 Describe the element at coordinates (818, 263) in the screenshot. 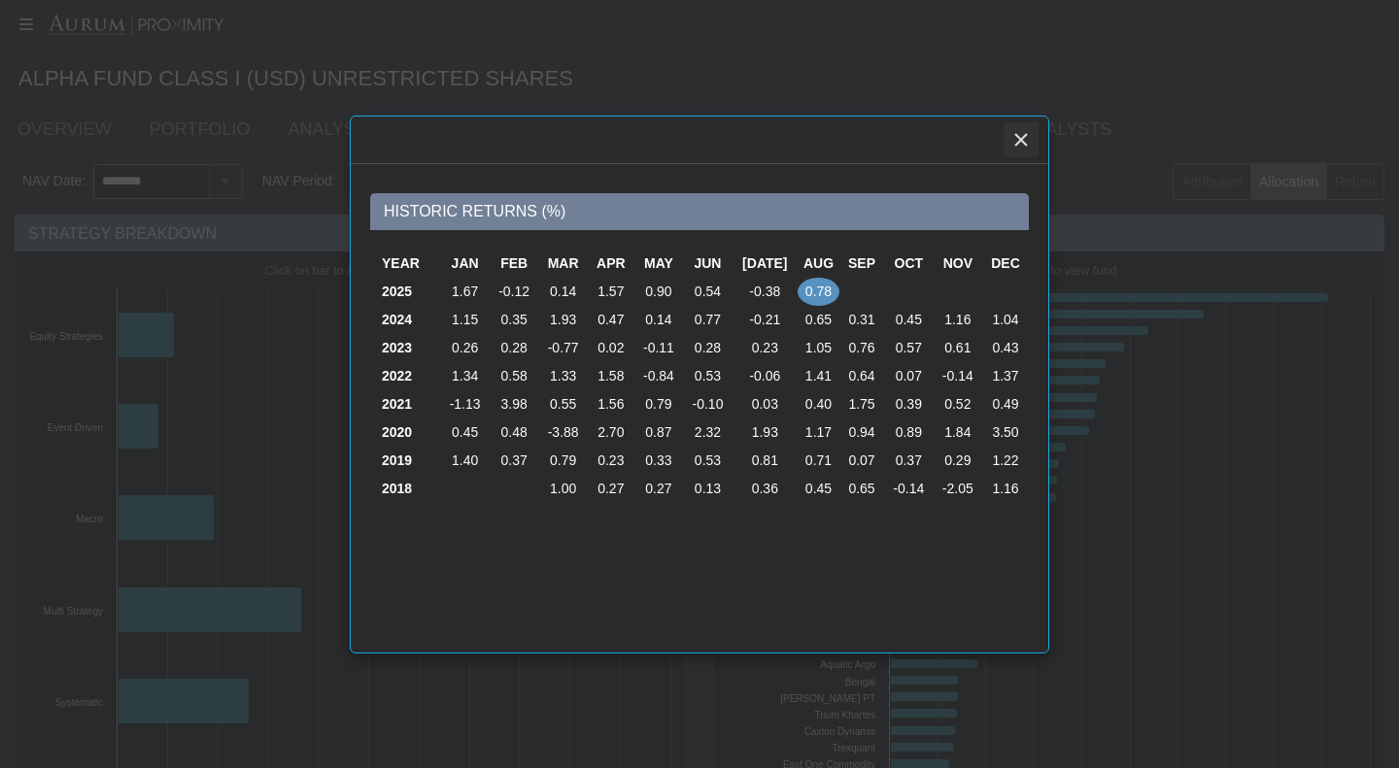

I see `th: AUG` at that location.